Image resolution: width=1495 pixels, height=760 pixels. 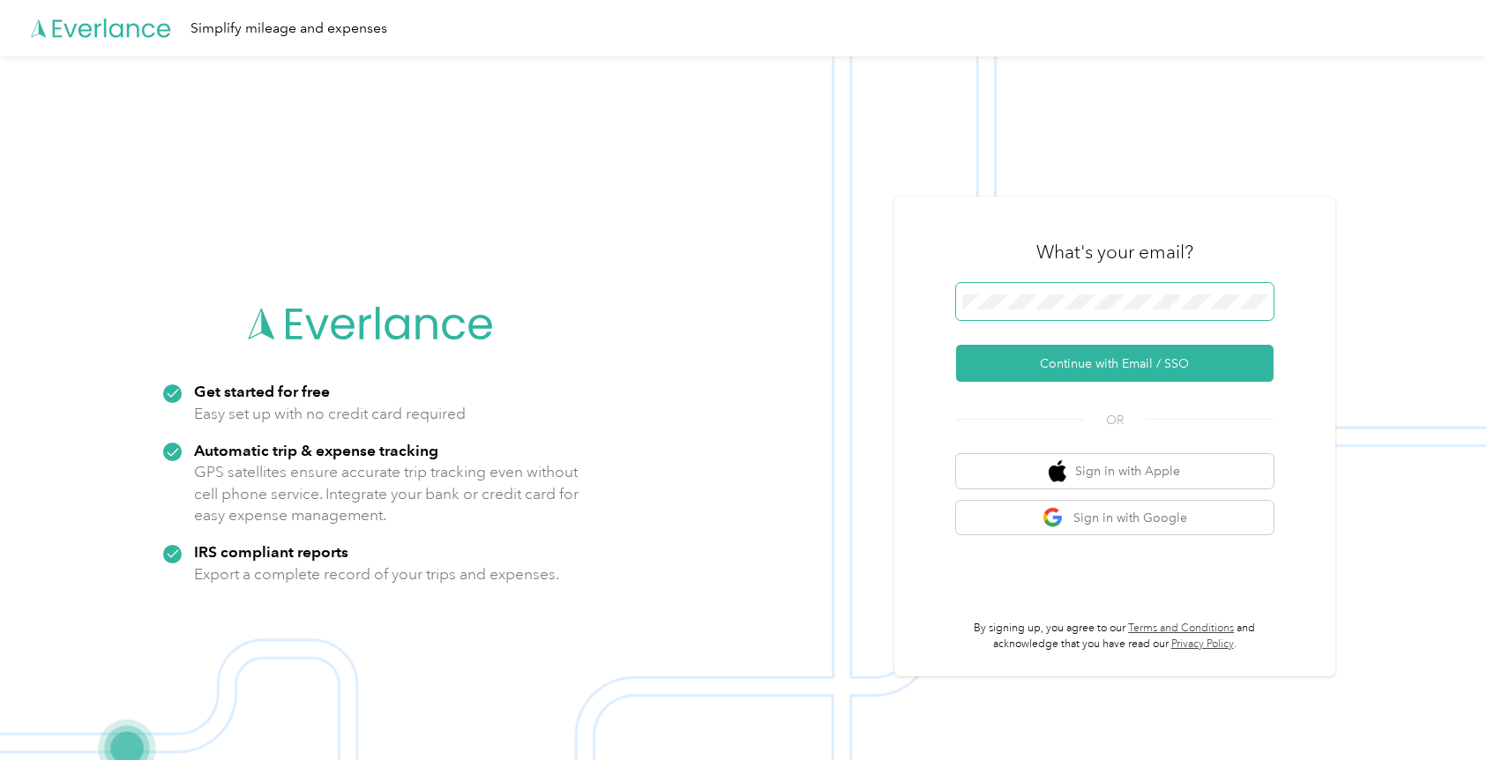 What do you see at coordinates (1057, 471) in the screenshot?
I see `img: apple logo` at bounding box center [1057, 471].